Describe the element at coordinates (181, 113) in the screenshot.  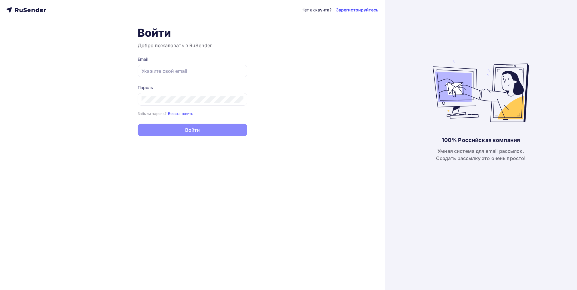
I see `a: Восстановить` at that location.